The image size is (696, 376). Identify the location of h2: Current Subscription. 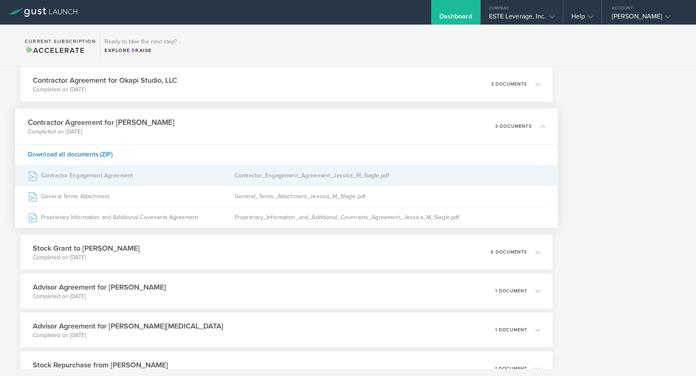
(60, 41).